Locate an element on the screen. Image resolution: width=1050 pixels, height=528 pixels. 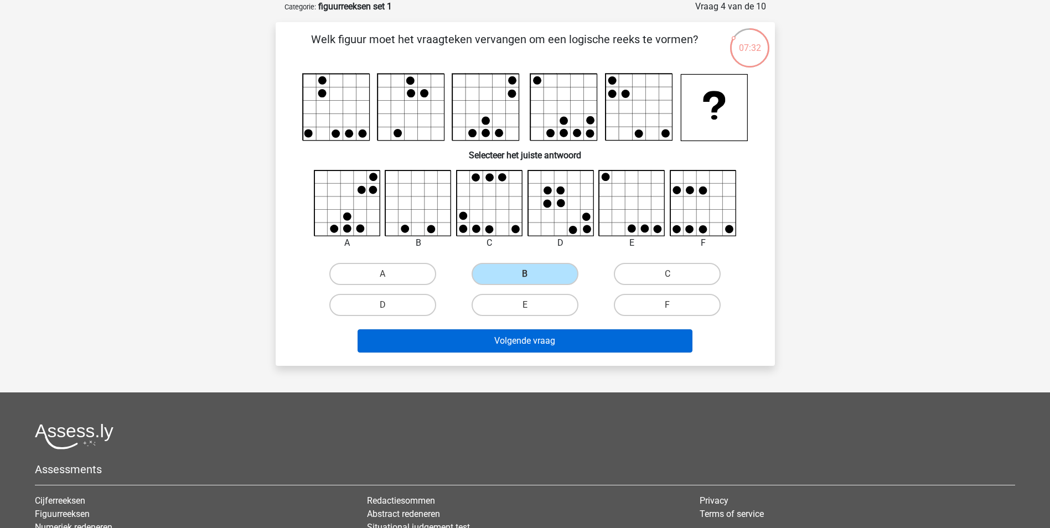
label: C is located at coordinates (667, 274).